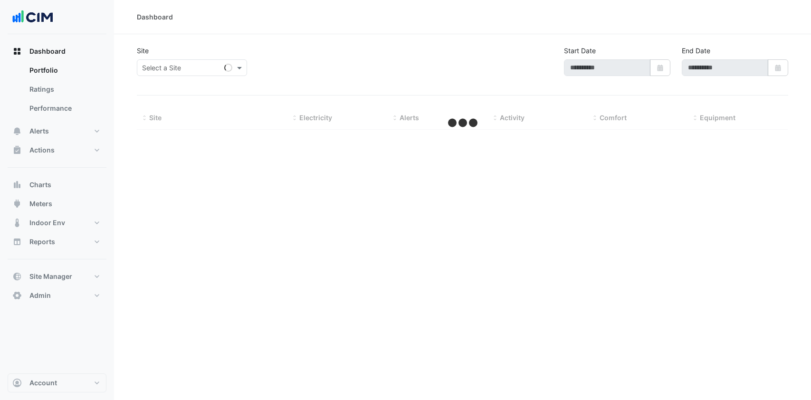 The width and height of the screenshot is (811, 400). What do you see at coordinates (580, 50) in the screenshot?
I see `label: Start Date` at bounding box center [580, 50].